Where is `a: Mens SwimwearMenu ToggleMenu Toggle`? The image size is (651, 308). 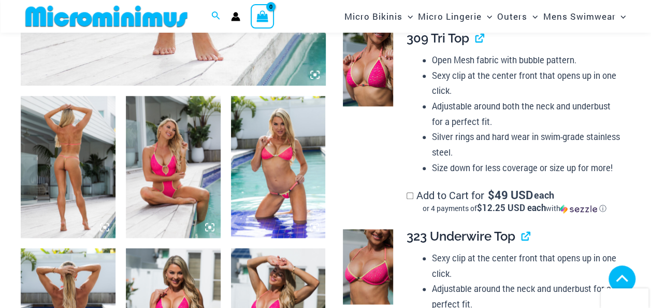
a: Mens SwimwearMenu ToggleMenu Toggle is located at coordinates (585, 16).